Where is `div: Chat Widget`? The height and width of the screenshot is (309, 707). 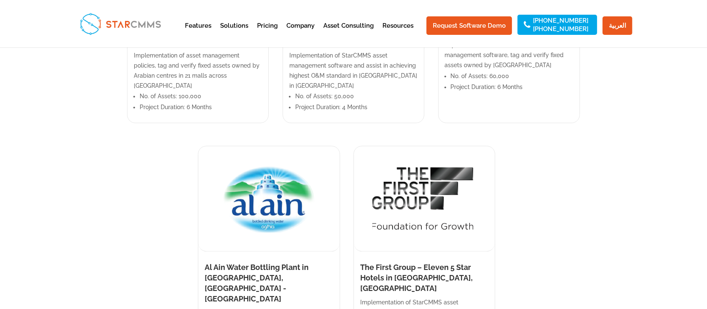 div: Chat Widget is located at coordinates (686, 288).